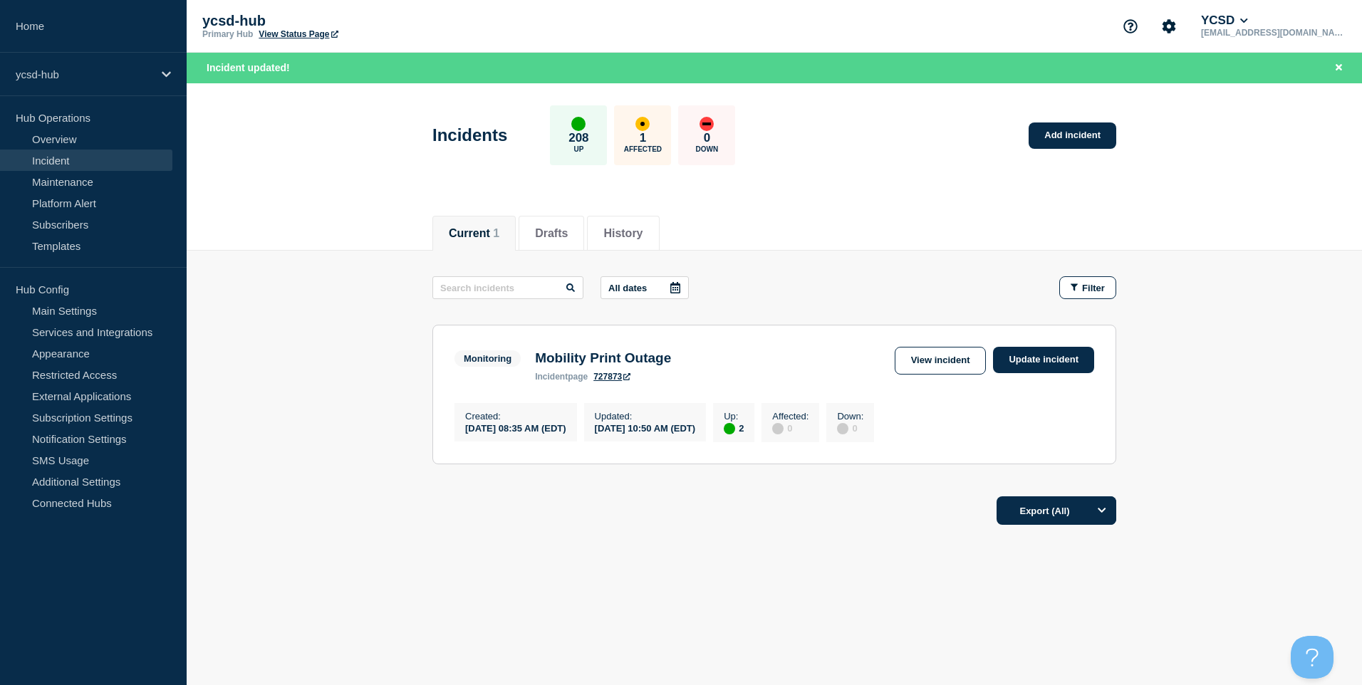 The width and height of the screenshot is (1362, 685). Describe the element at coordinates (627, 288) in the screenshot. I see `p: All dates` at that location.